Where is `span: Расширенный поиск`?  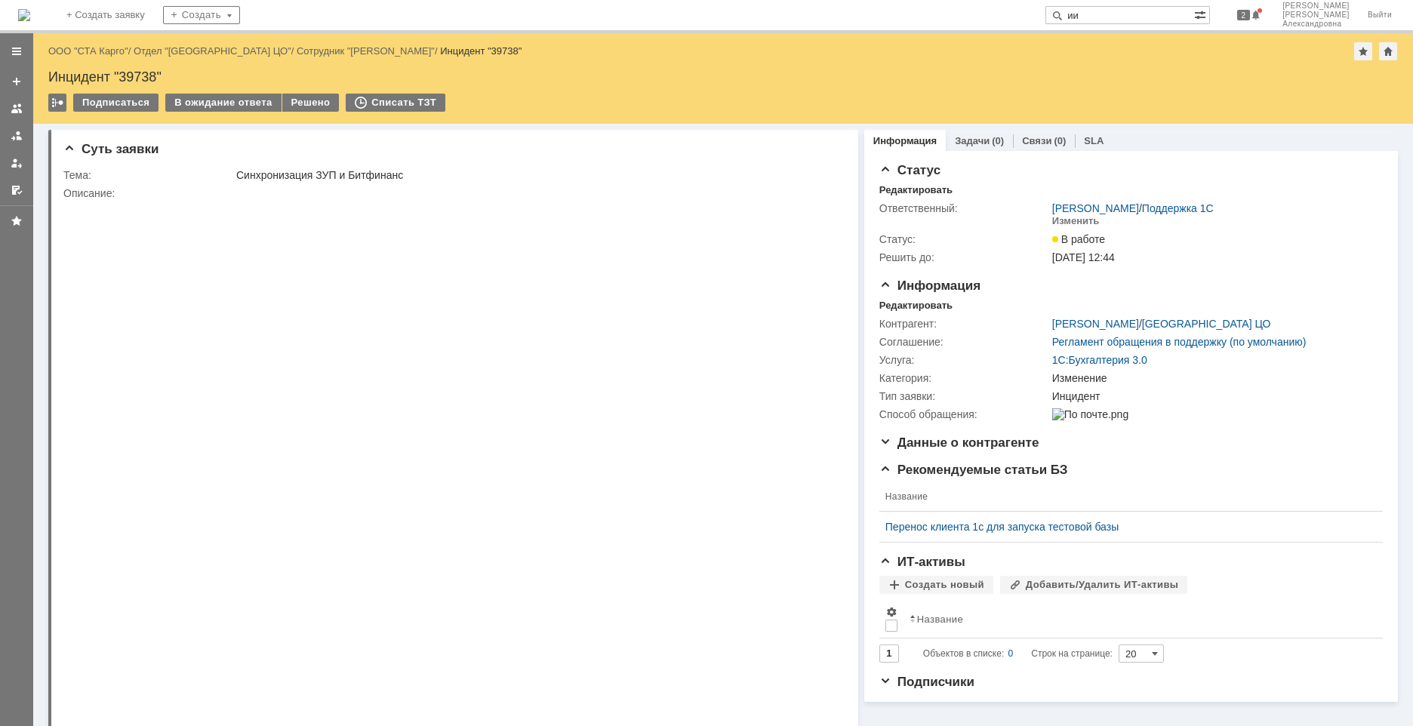
span: Расширенный поиск is located at coordinates (1201, 14).